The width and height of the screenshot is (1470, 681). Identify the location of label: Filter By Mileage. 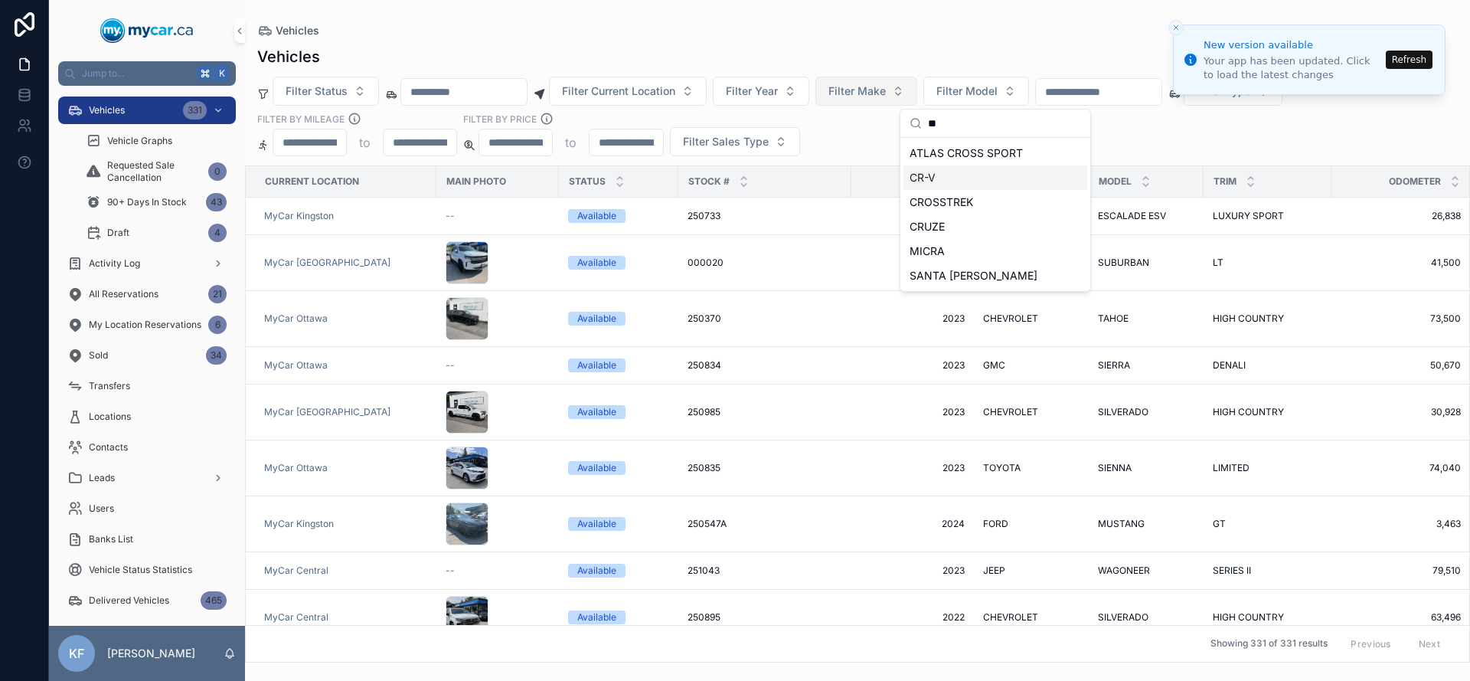
(301, 119).